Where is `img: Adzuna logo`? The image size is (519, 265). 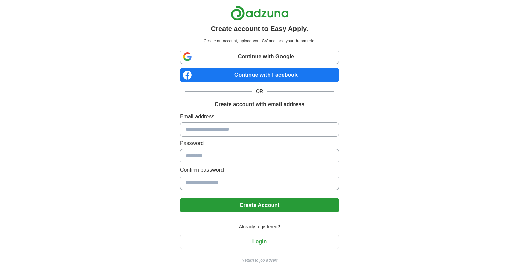
img: Adzuna logo is located at coordinates (260, 13).